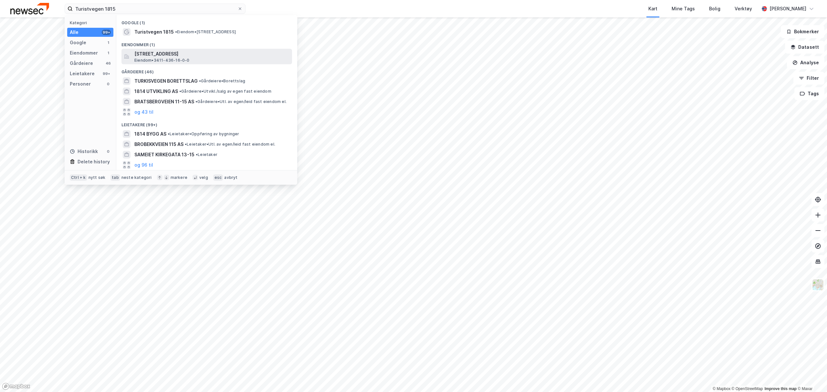  Describe the element at coordinates (156, 91) in the screenshot. I see `span: 1814 UTVIKLING AS` at that location.